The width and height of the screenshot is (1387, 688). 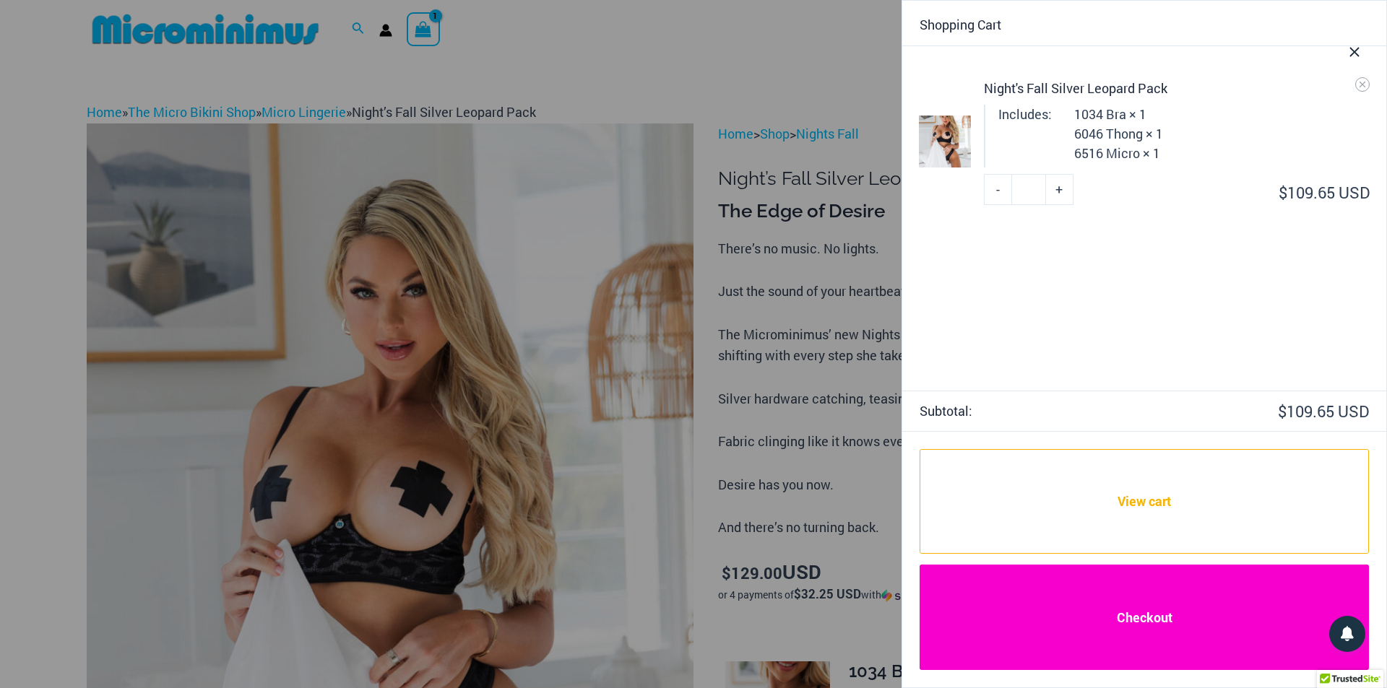 What do you see at coordinates (1118, 134) in the screenshot?
I see `p: 1034 Bra × 1 6046 Thong × 1 6516 Micro × 1` at bounding box center [1118, 134].